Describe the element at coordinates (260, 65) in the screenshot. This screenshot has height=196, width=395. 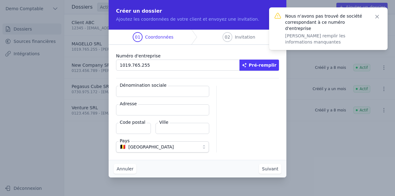
I see `button: Pré-remplir` at that location.